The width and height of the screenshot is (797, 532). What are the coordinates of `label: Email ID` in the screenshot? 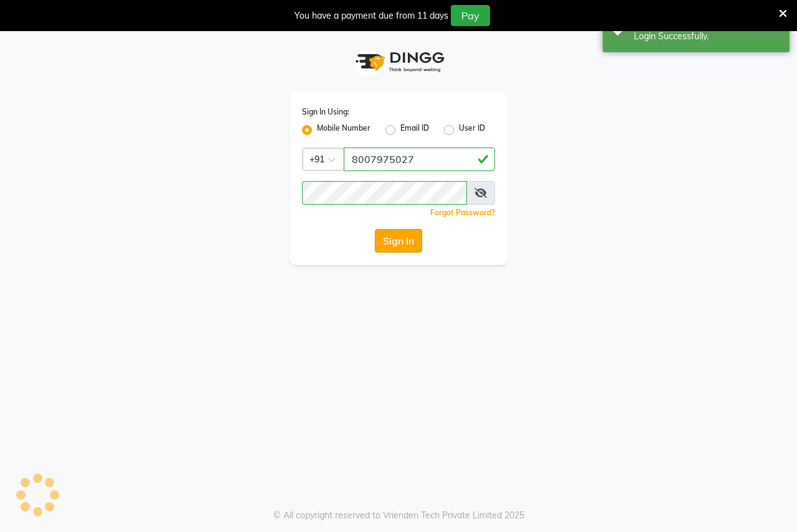 It's located at (415, 130).